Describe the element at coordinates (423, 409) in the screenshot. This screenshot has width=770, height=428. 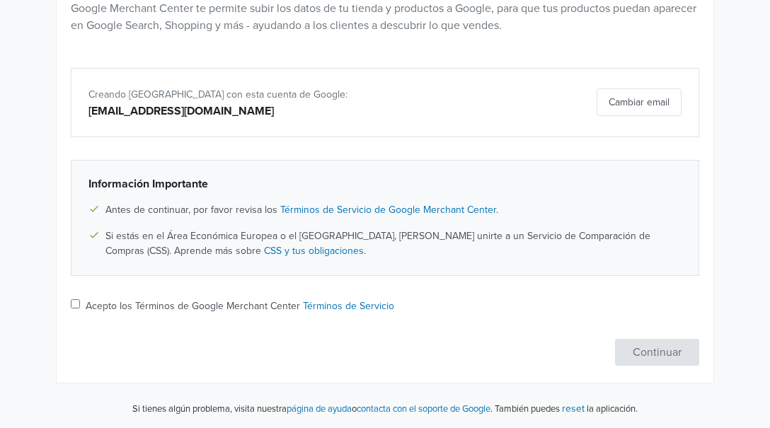
I see `a: contacta con el soporte de Google` at that location.